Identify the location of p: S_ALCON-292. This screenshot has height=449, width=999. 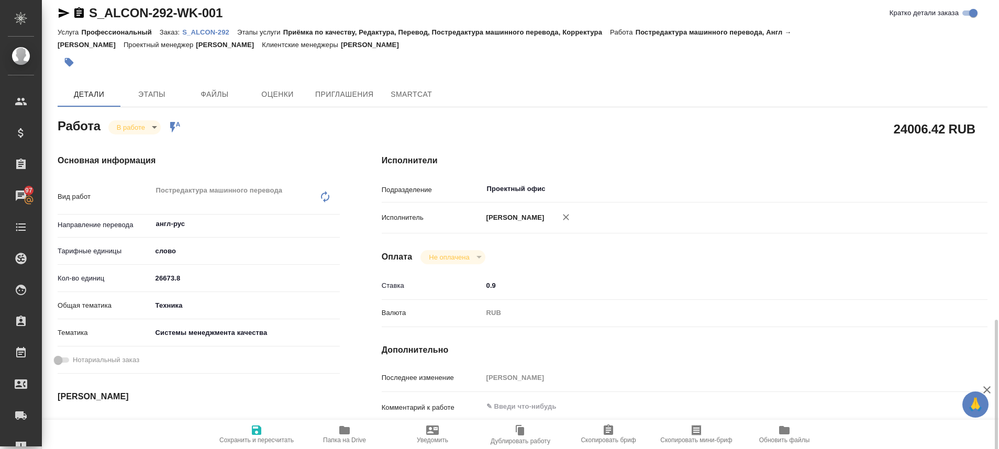
(209, 32).